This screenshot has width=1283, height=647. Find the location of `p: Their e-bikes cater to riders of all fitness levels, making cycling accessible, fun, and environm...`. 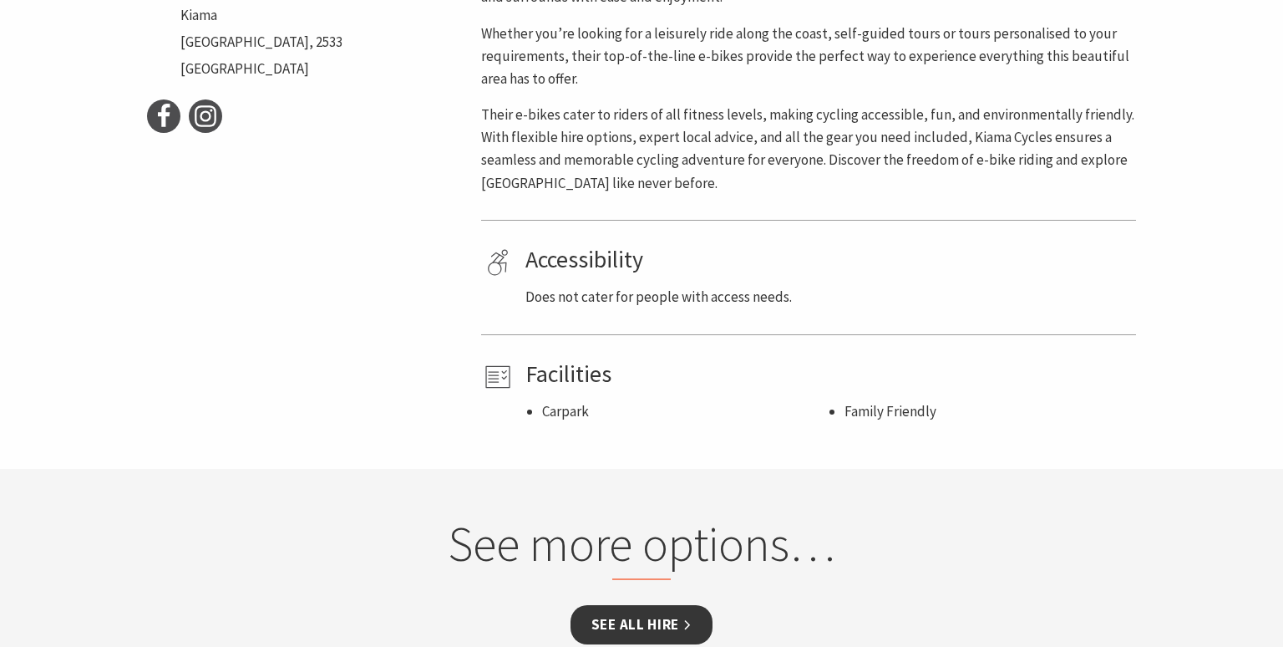

p: Their e-bikes cater to riders of all fitness levels, making cycling accessible, fun, and environm... is located at coordinates (809, 149).